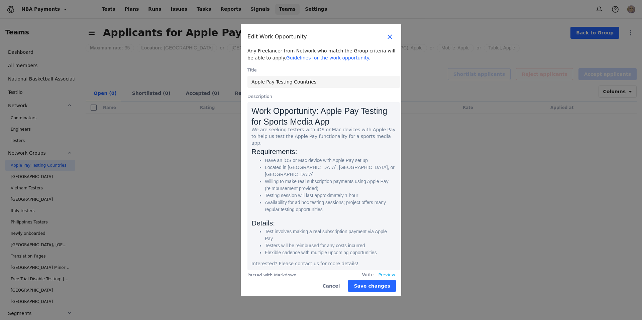 The height and width of the screenshot is (320, 642). I want to click on a: Guidelines for the work opportunity., so click(328, 58).